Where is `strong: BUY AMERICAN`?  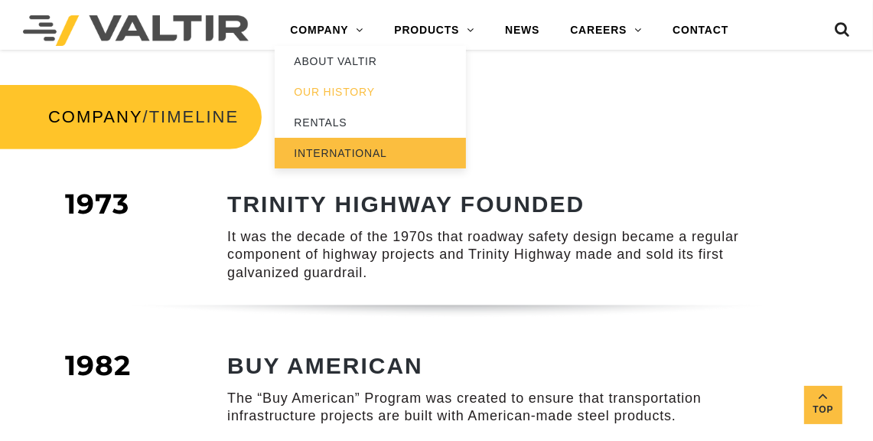 strong: BUY AMERICAN is located at coordinates (325, 365).